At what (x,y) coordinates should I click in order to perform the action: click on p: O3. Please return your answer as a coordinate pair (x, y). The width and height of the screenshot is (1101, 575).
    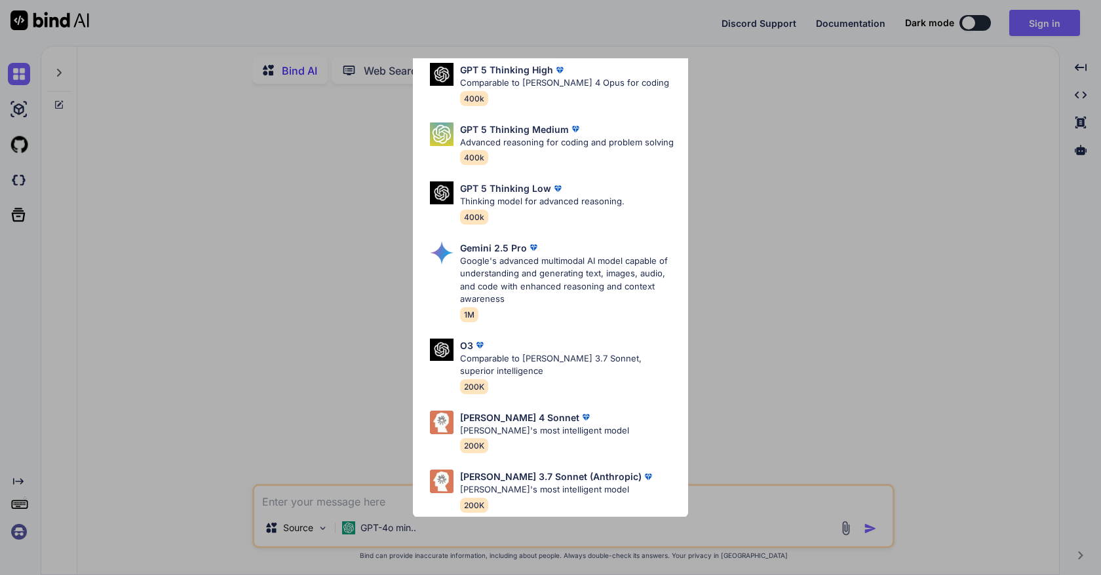
    Looking at the image, I should click on (466, 345).